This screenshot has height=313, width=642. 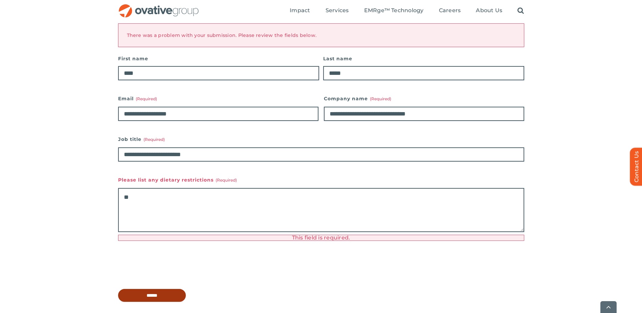 I want to click on a: Services, so click(x=337, y=11).